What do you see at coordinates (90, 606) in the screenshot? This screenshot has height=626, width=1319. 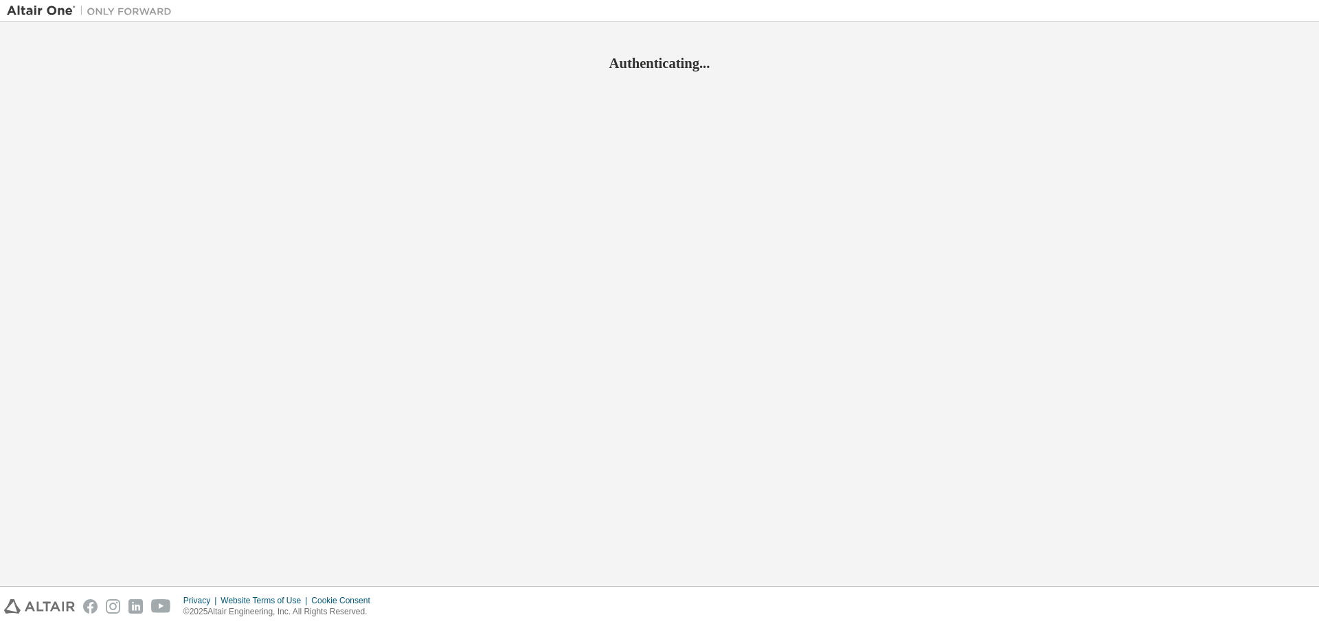 I see `img: facebook.svg` at bounding box center [90, 606].